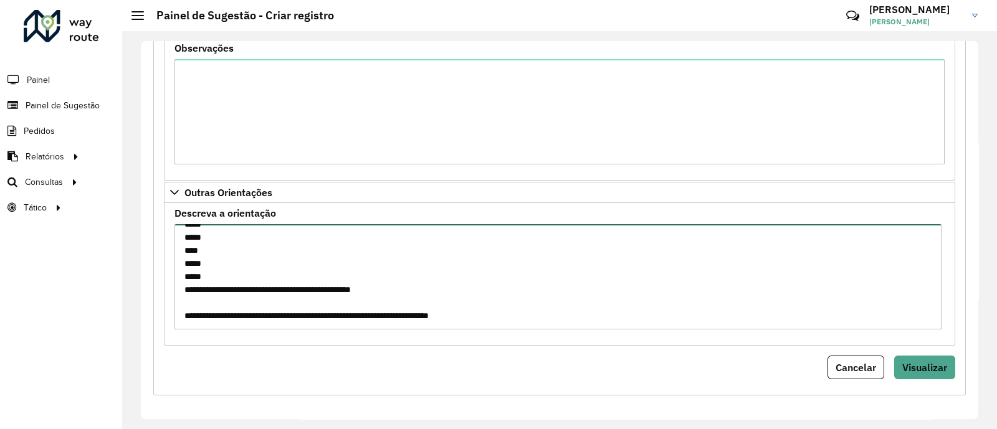 The width and height of the screenshot is (997, 429). Describe the element at coordinates (239, 16) in the screenshot. I see `h2: Painel de Sugestão - Criar registro` at that location.